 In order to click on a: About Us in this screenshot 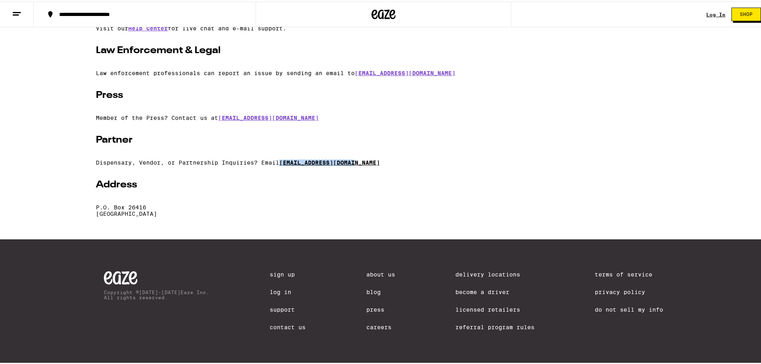, I will do `click(380, 273)`.